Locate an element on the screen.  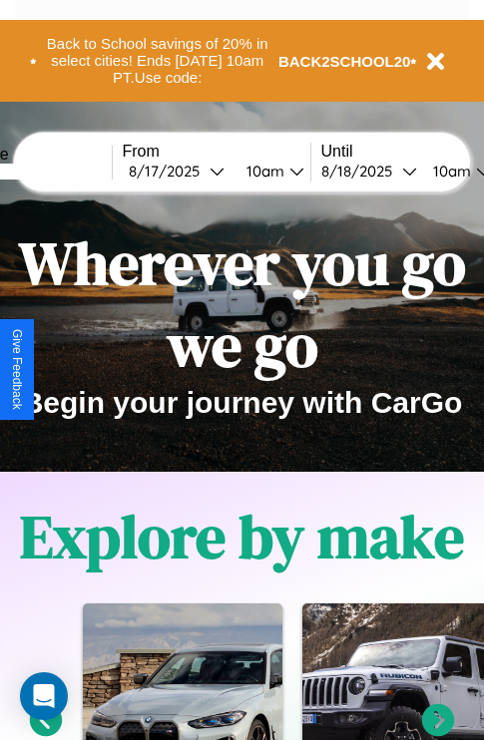
h1: Explore by make is located at coordinates (241, 536).